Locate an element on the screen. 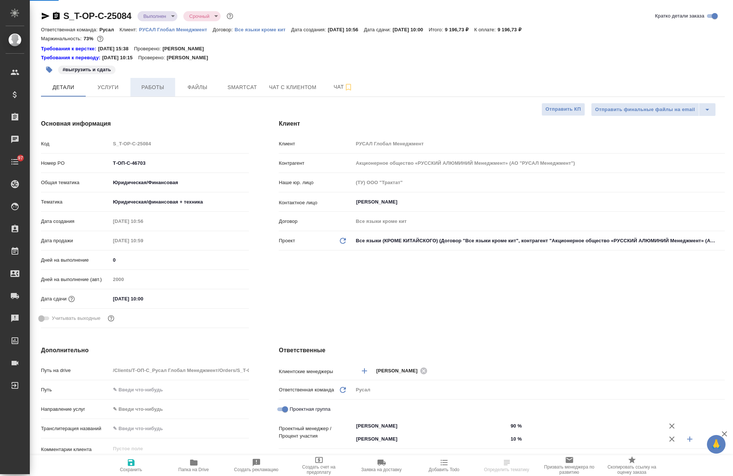 The image size is (733, 476). button: Создать счет на предоплату is located at coordinates (319, 466).